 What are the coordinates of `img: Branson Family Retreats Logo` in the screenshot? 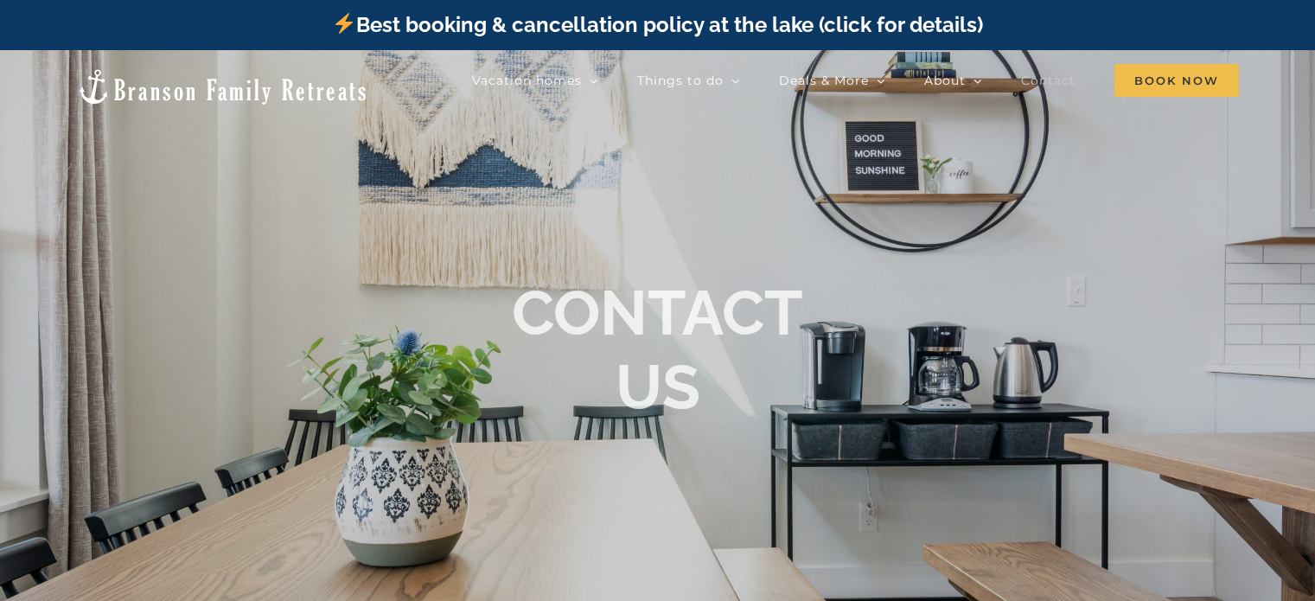 It's located at (222, 86).